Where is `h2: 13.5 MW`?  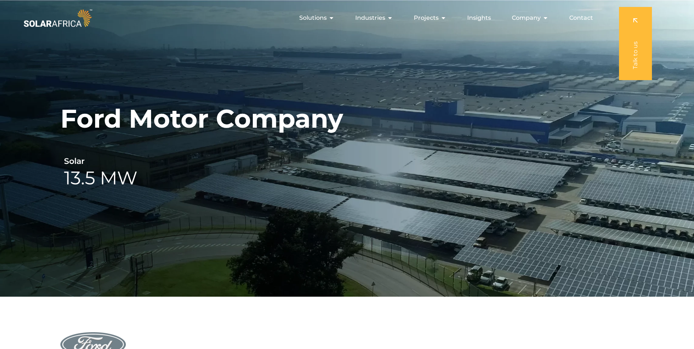 h2: 13.5 MW is located at coordinates (101, 178).